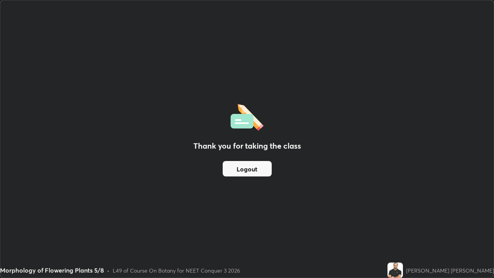 Image resolution: width=494 pixels, height=278 pixels. What do you see at coordinates (247, 146) in the screenshot?
I see `h2: Thank you for taking the class` at bounding box center [247, 146].